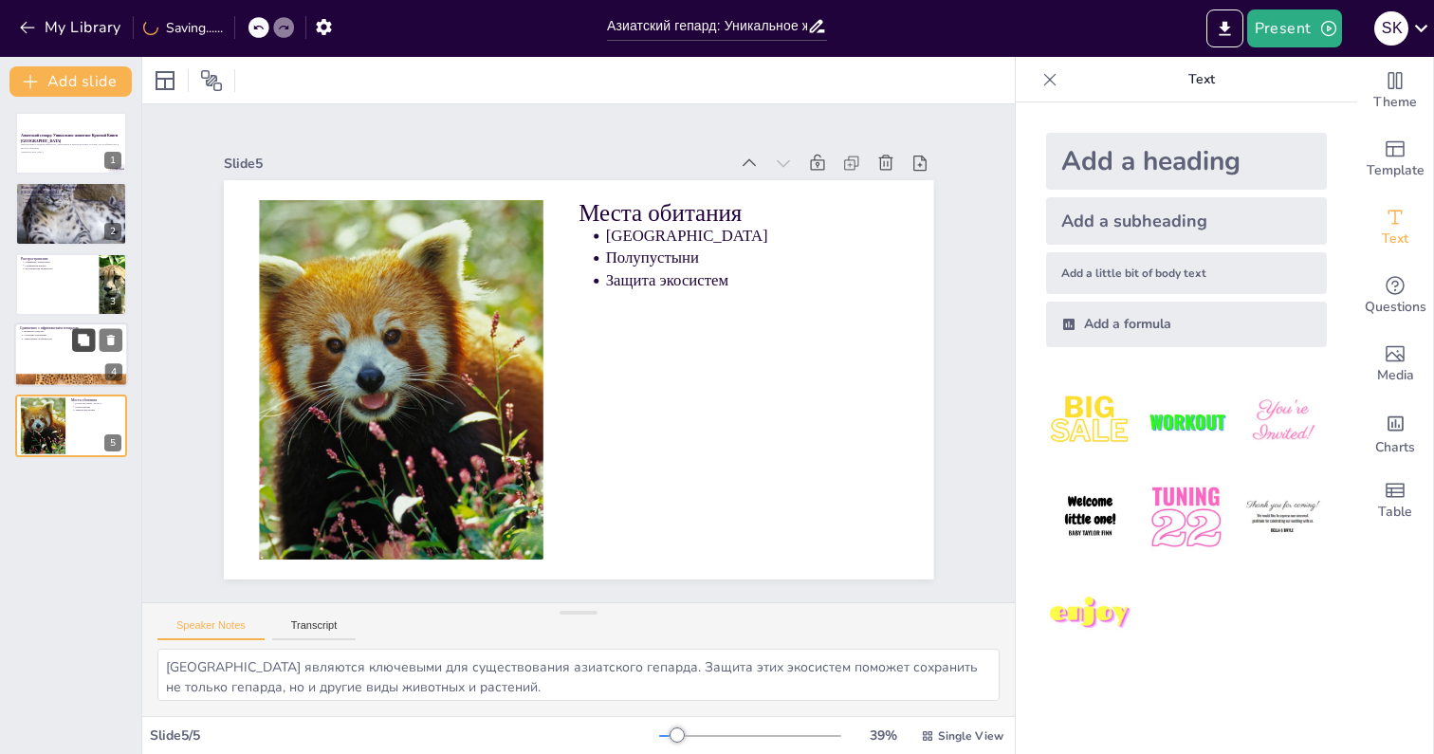 The width and height of the screenshot is (1434, 754). What do you see at coordinates (1395, 159) in the screenshot?
I see `div: Add ready made slides` at bounding box center [1395, 159].